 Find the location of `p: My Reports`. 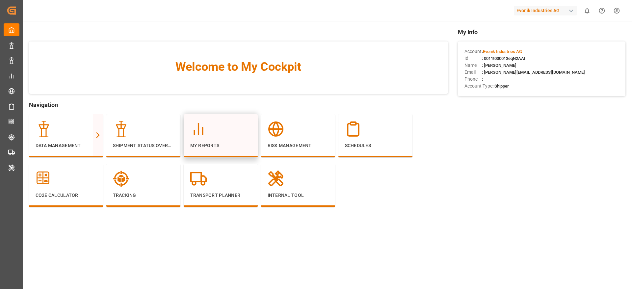

p: My Reports is located at coordinates (221, 145).